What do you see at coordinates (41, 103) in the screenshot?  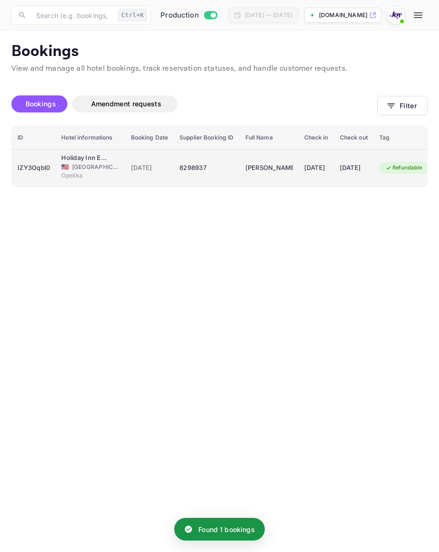 I see `span: Bookings` at bounding box center [41, 103].